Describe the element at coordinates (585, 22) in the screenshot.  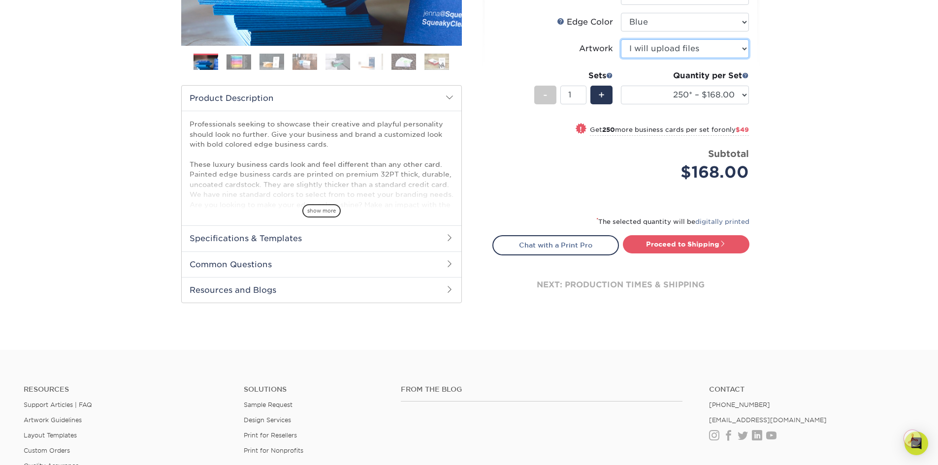
I see `div: Edge Color` at that location.